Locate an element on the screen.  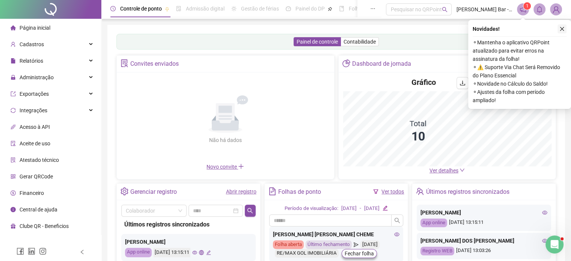
div: Folhas de ponto is located at coordinates (299, 192).